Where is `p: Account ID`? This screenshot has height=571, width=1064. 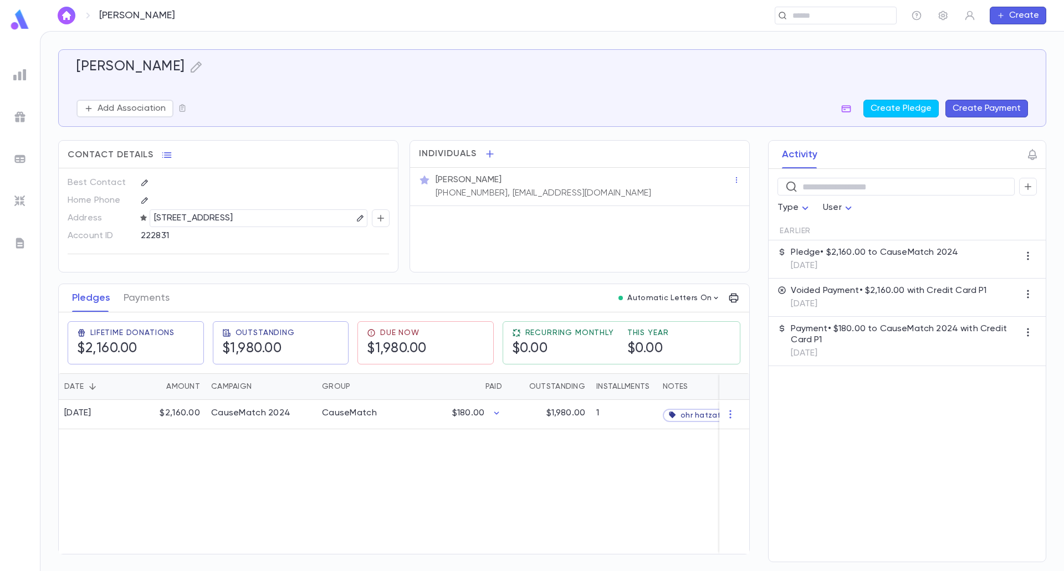
p: Account ID is located at coordinates (99, 236).